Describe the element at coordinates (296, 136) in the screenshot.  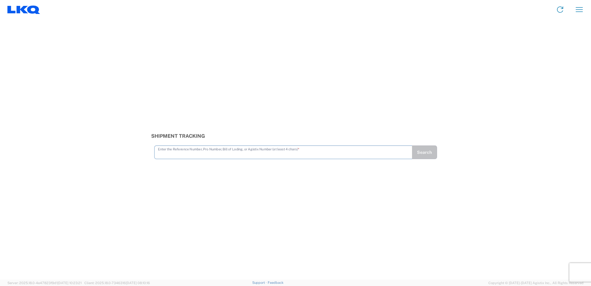
I see `h3: Shipment Tracking` at that location.